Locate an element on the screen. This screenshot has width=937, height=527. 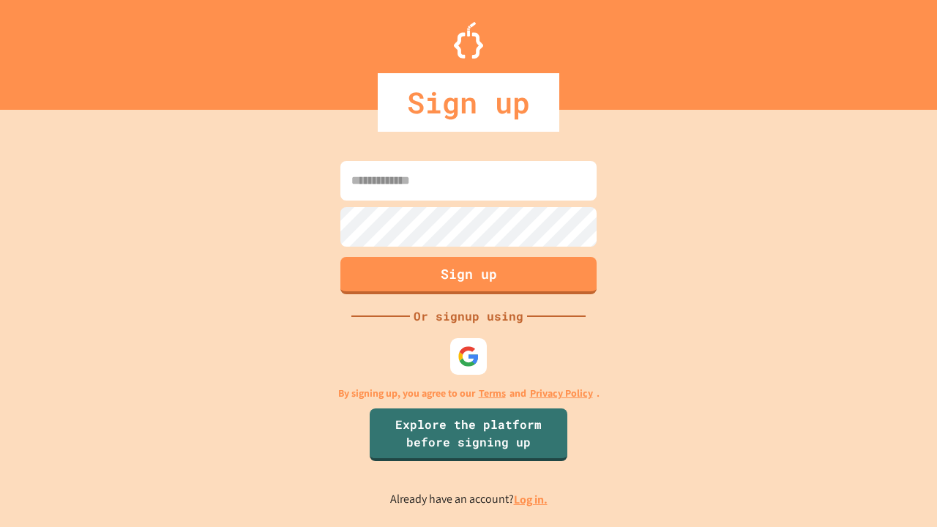
div: Or signup using is located at coordinates (469, 316).